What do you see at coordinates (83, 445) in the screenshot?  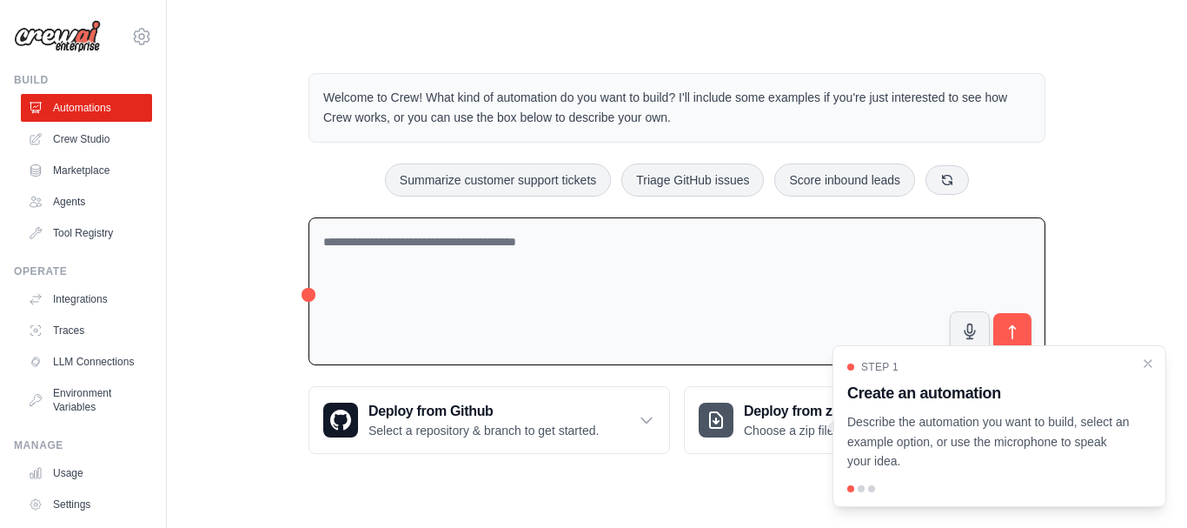 I see `div: Manage` at bounding box center [83, 445].